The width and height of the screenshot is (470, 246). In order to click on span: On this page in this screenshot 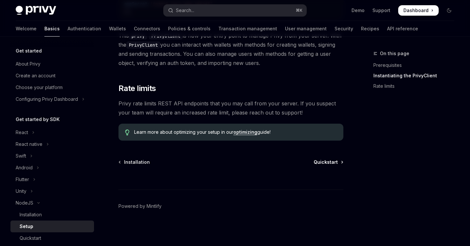, I will do `click(394, 54)`.